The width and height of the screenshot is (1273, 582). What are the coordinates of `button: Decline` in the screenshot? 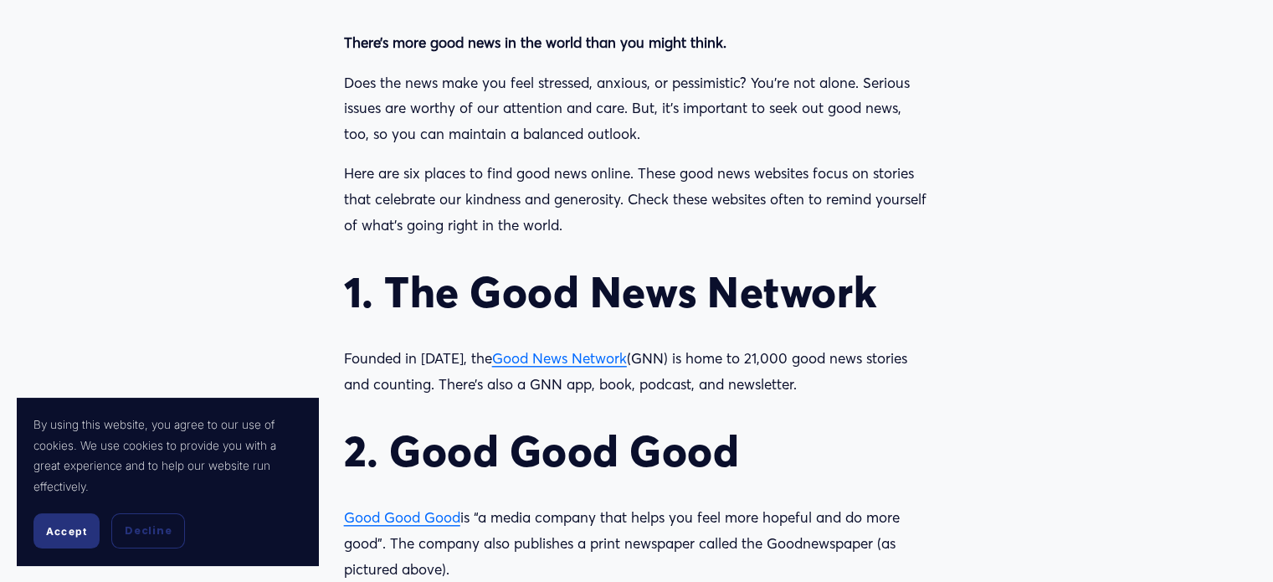 It's located at (148, 531).